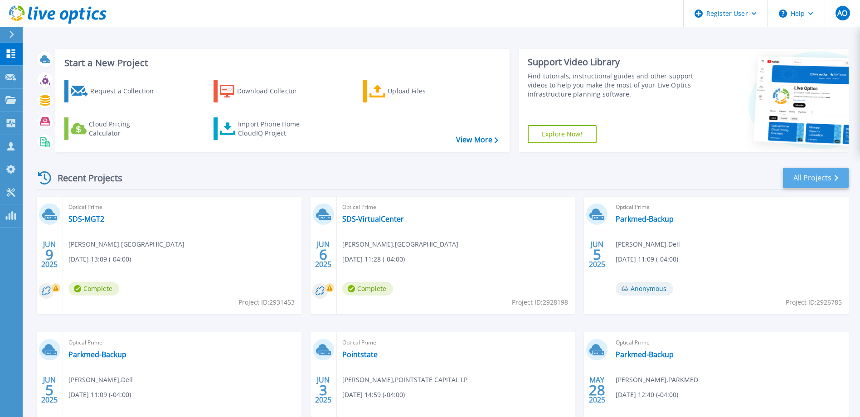 The height and width of the screenshot is (417, 860). Describe the element at coordinates (814, 303) in the screenshot. I see `span: Project ID: 2926785` at that location.